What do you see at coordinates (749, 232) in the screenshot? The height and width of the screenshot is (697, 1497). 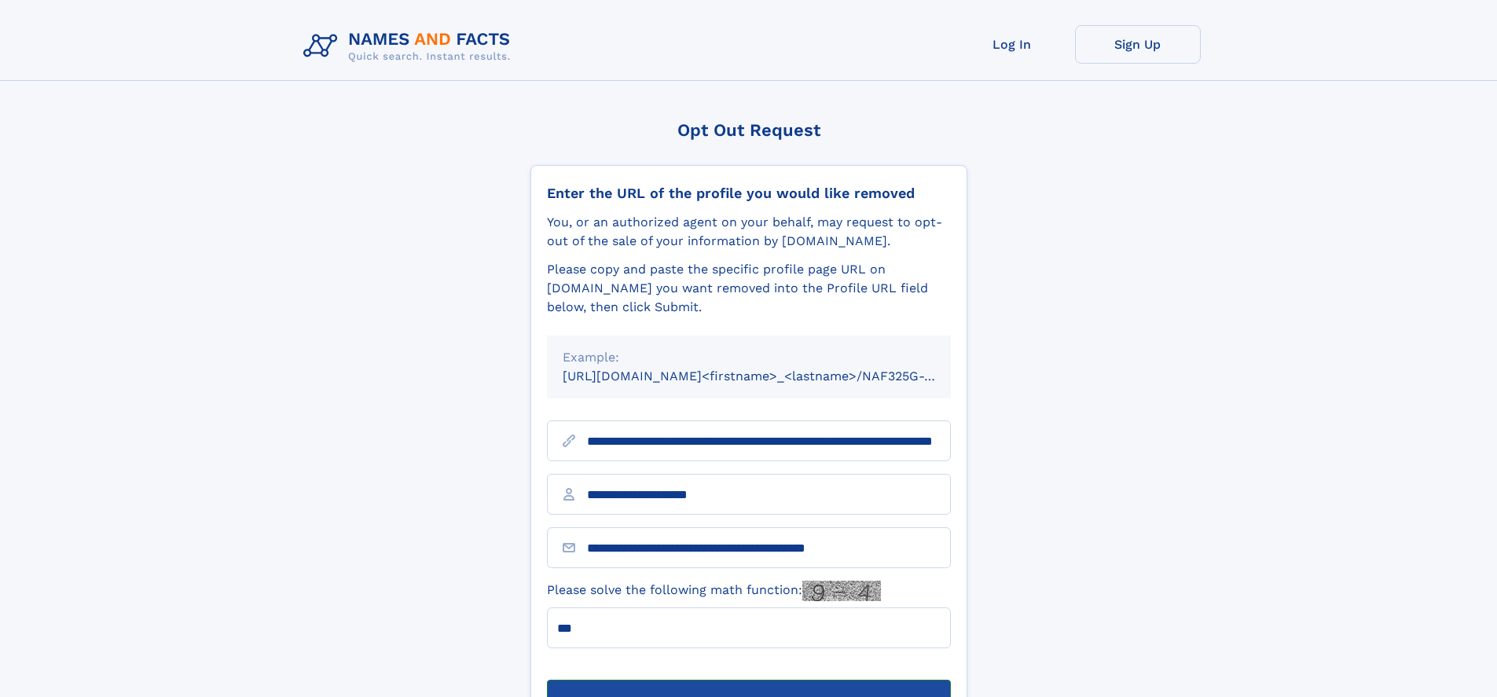 I see `div: You, or an authorized agent on your behalf, may request to opt-out of the sale of your informatio...` at bounding box center [749, 232].